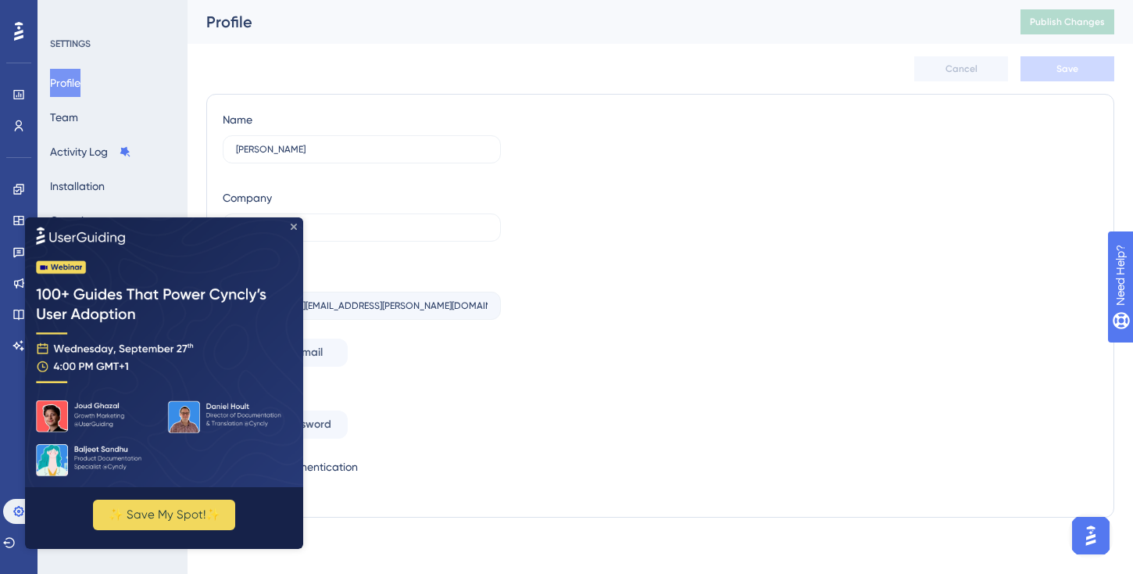 This screenshot has width=1133, height=574. I want to click on div: Company, so click(247, 198).